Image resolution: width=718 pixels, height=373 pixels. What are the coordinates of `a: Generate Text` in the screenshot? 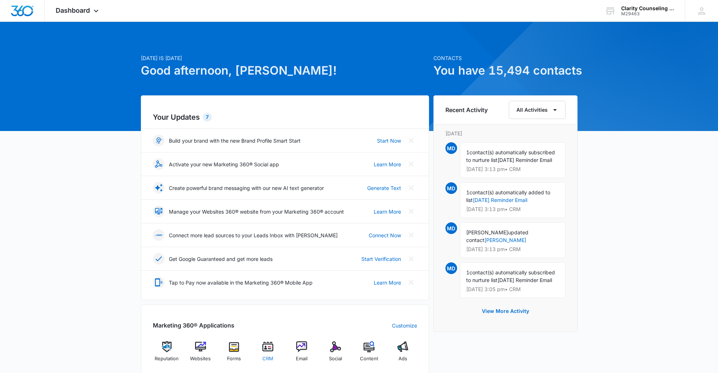 It's located at (384, 188).